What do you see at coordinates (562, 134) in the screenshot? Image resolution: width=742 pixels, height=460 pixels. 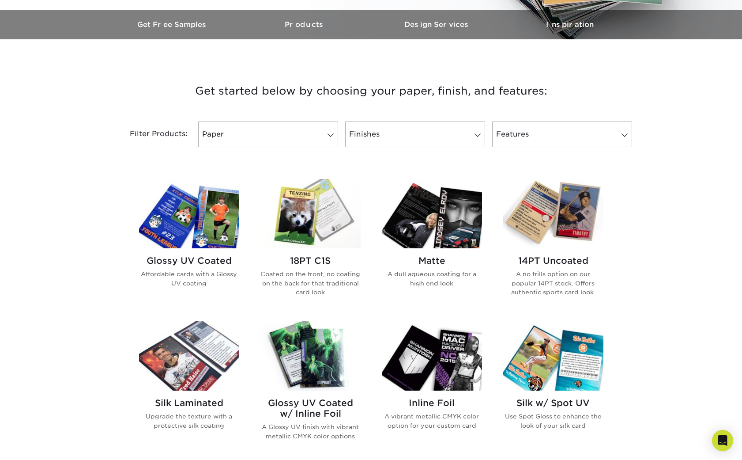 I see `a: Features` at bounding box center [562, 134].